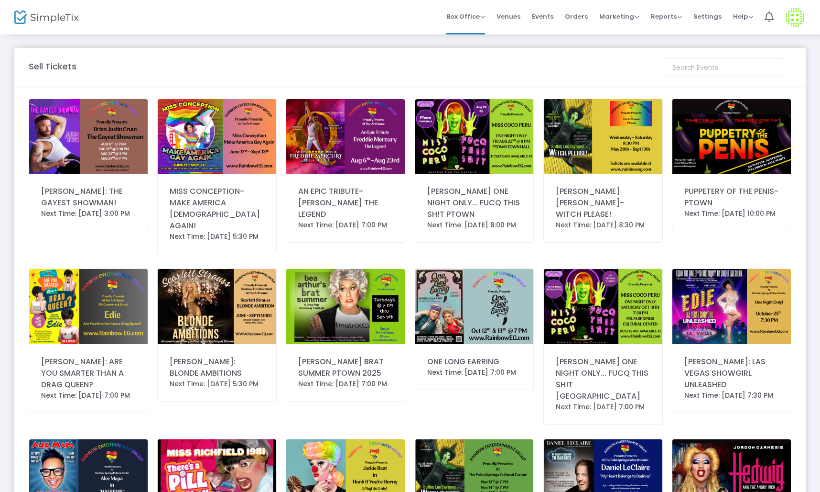  I want to click on img: BJC750x472px750x472px.png, so click(88, 136).